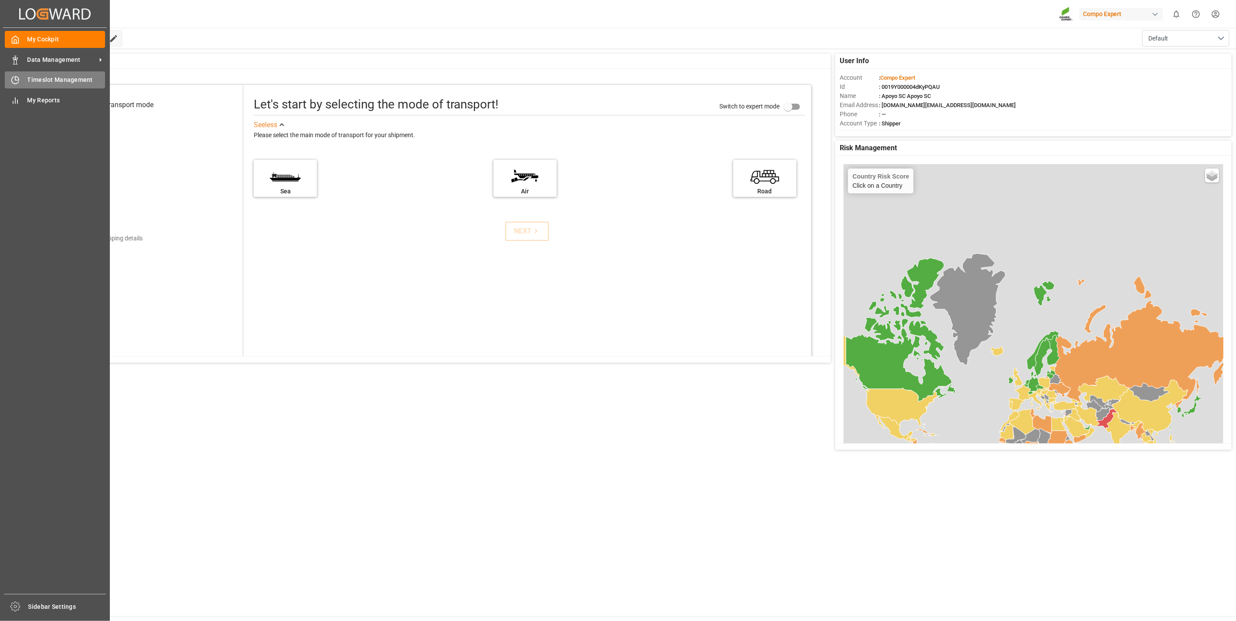 The image size is (1236, 621). Describe the element at coordinates (868, 148) in the screenshot. I see `span: Risk Management` at that location.